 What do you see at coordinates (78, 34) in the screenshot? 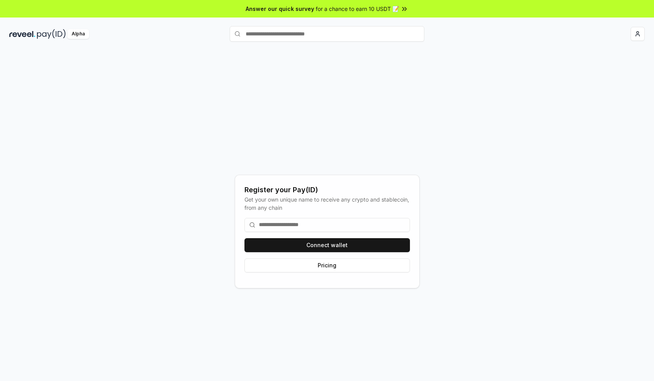
I see `div: Alpha` at bounding box center [78, 34].